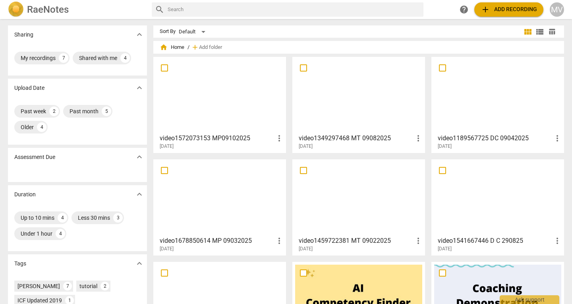 The image size is (572, 304). I want to click on button: List view, so click(539, 32).